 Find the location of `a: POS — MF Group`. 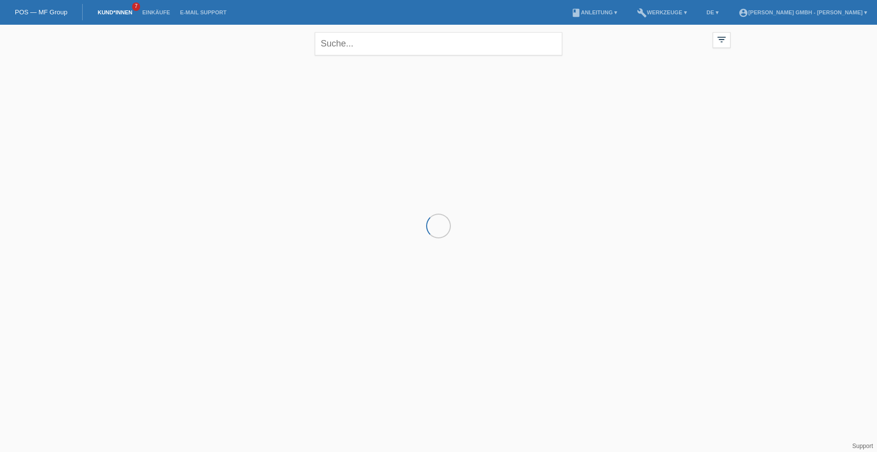

a: POS — MF Group is located at coordinates (41, 12).